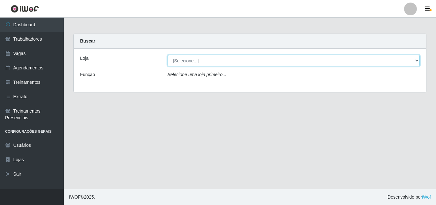  Describe the element at coordinates (75, 197) in the screenshot. I see `span: IWOF` at that location.